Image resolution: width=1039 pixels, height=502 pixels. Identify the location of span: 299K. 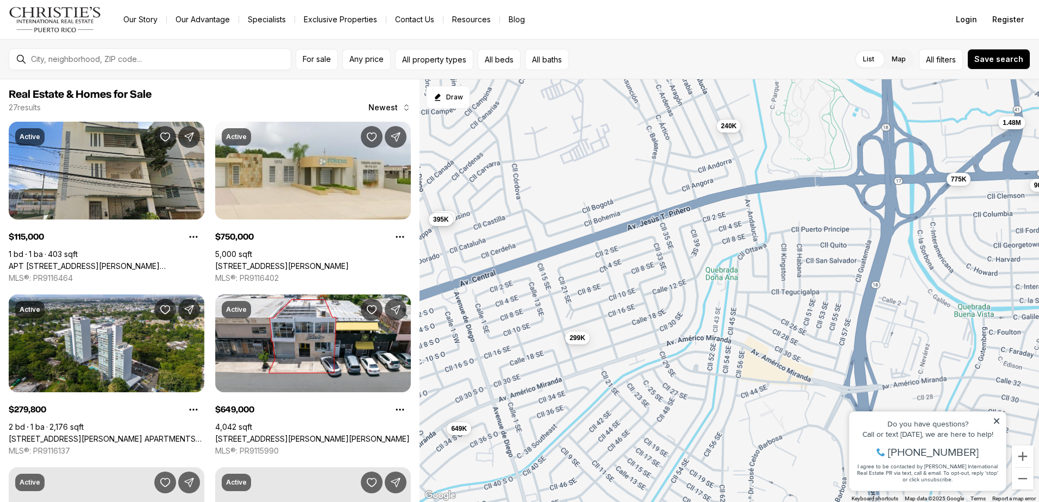
(577, 337).